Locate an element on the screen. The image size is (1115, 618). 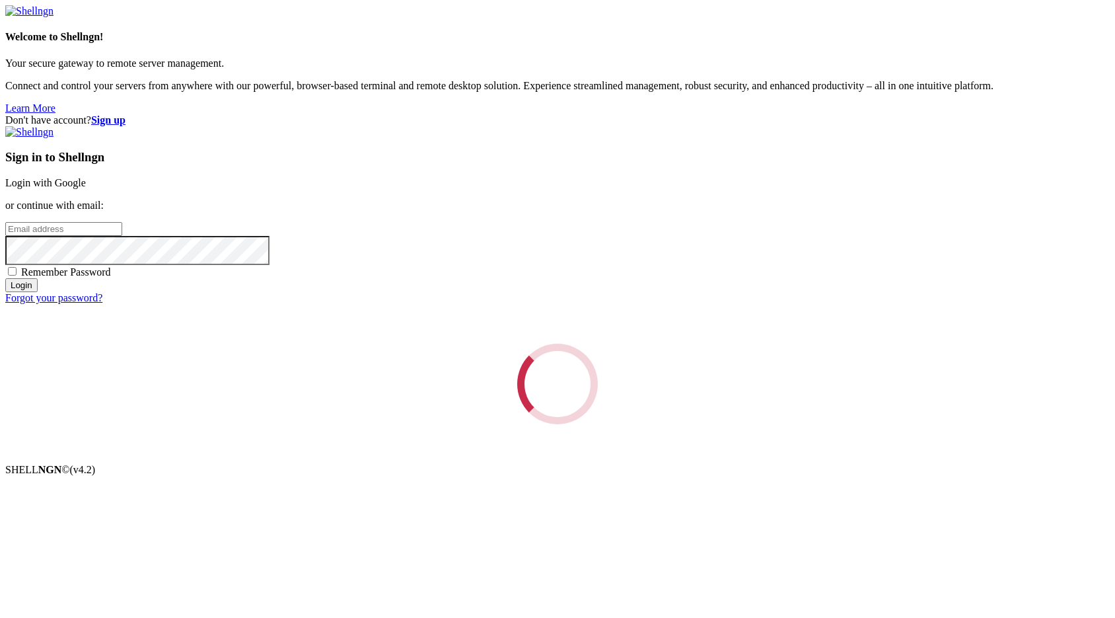
h3: Sign in to Shellngn is located at coordinates (557, 157).